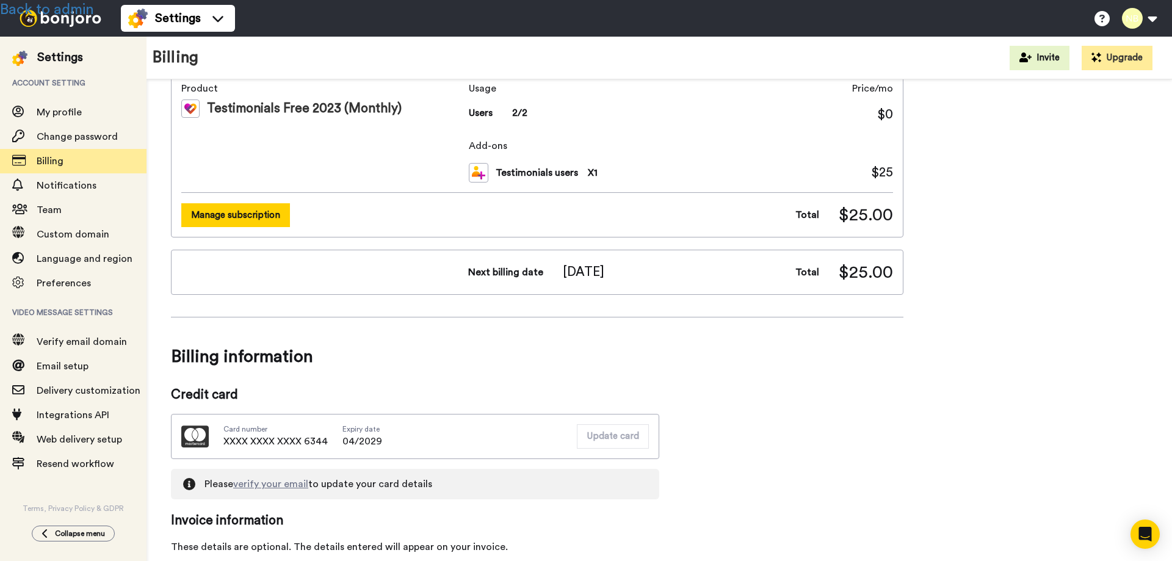 The width and height of the screenshot is (1172, 561). What do you see at coordinates (77, 137) in the screenshot?
I see `span: Change password` at bounding box center [77, 137].